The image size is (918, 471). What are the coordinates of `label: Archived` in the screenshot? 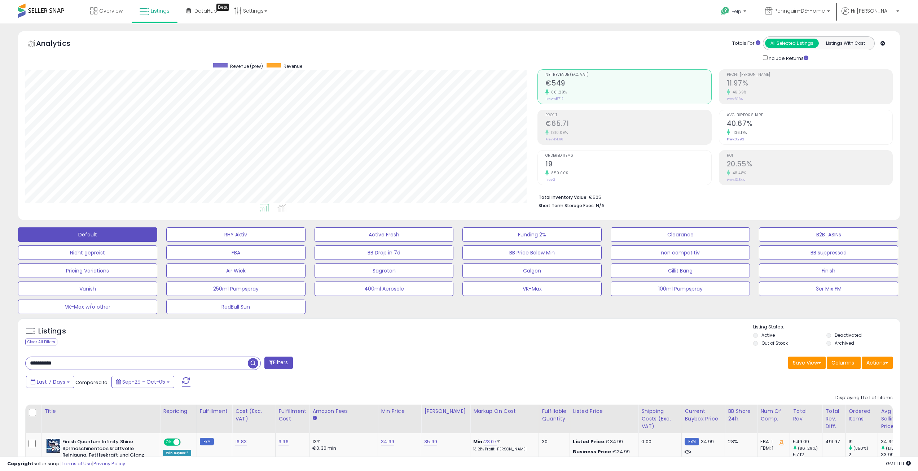 It's located at (844, 343).